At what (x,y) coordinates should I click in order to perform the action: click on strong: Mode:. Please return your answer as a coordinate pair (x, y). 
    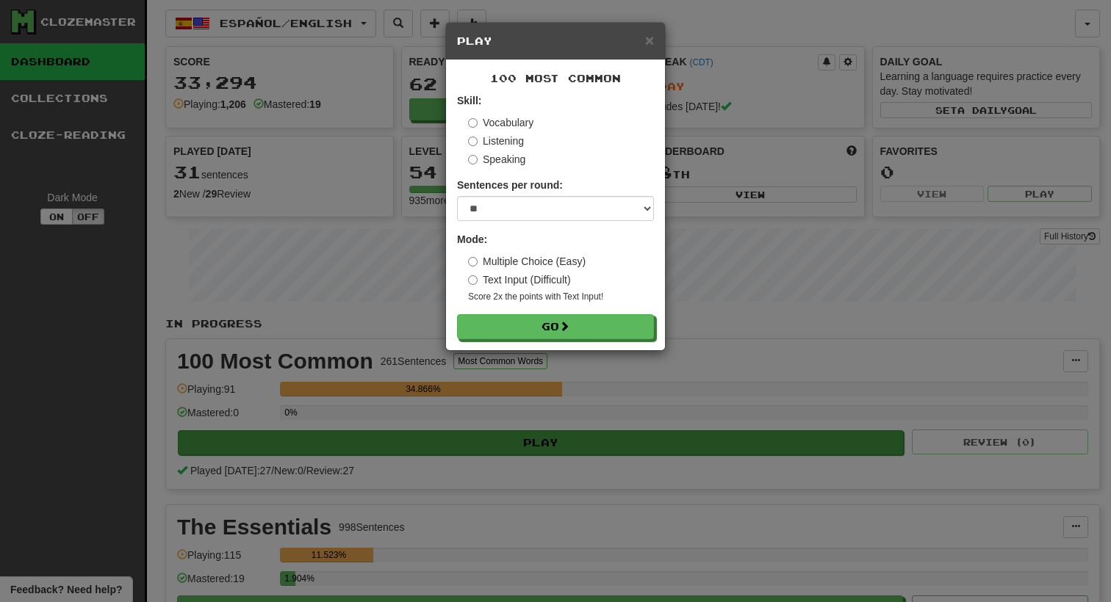
    Looking at the image, I should click on (472, 239).